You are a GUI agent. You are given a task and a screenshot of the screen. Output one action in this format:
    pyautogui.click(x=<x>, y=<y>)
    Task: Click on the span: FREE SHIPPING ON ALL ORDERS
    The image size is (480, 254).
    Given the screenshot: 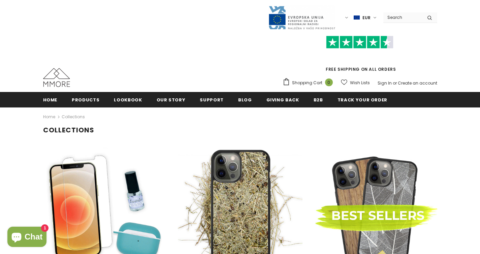 What is the action you would take?
    pyautogui.click(x=360, y=55)
    